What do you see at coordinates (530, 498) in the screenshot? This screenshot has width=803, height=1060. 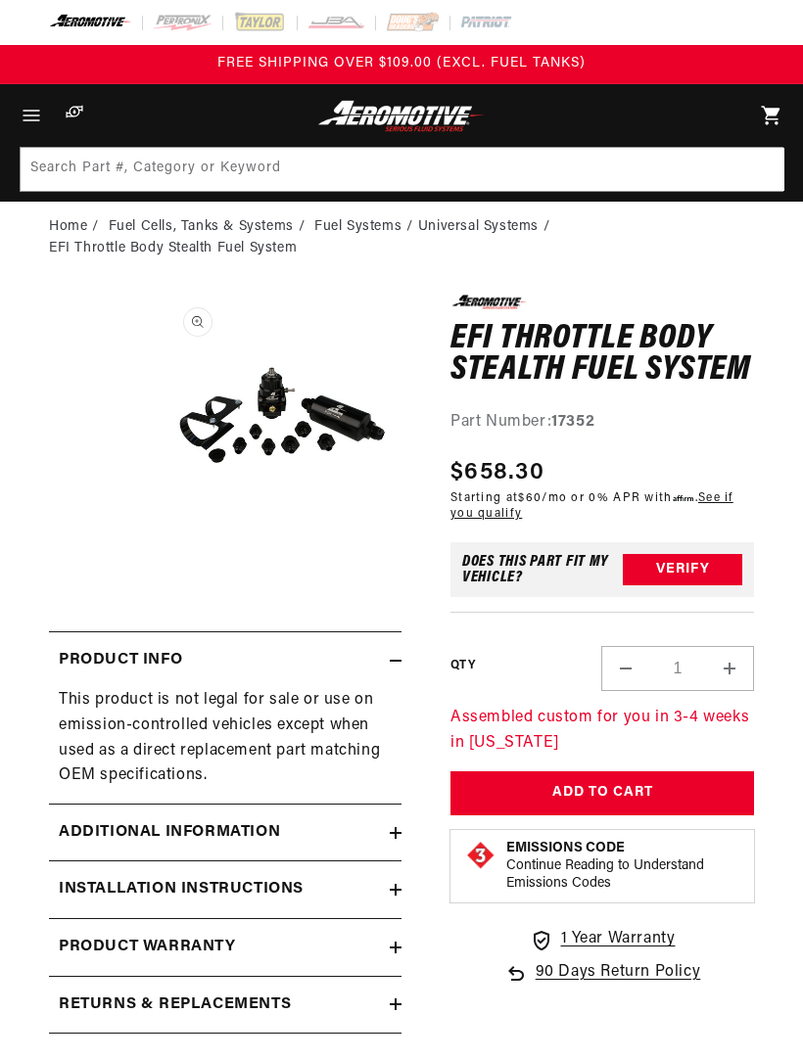 I see `span: $60` at bounding box center [530, 498].